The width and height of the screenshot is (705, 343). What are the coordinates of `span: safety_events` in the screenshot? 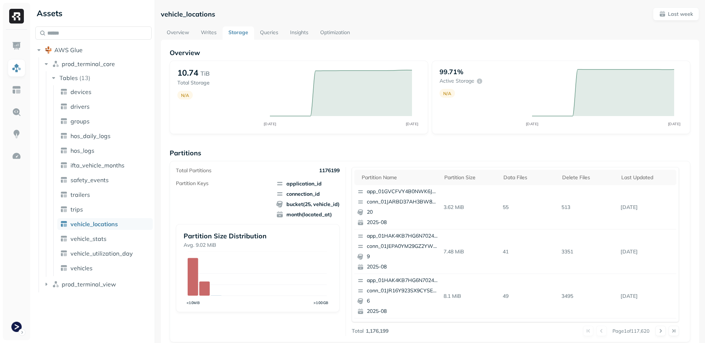 It's located at (90, 180).